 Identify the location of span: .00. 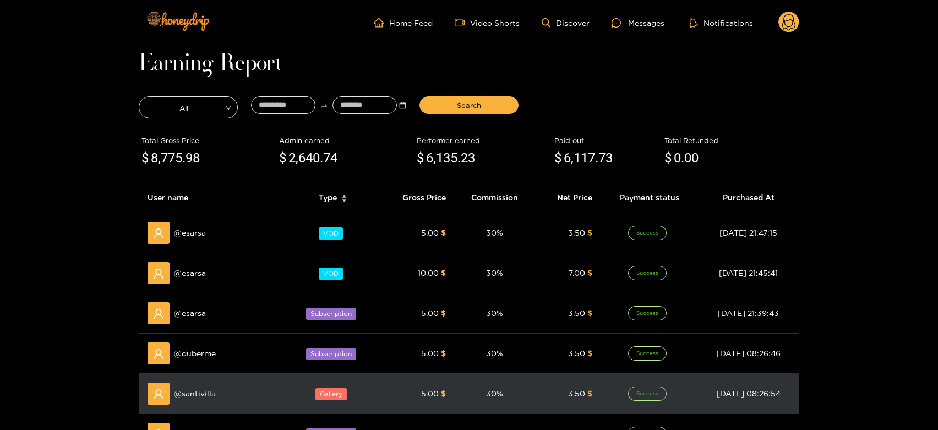
(690, 158).